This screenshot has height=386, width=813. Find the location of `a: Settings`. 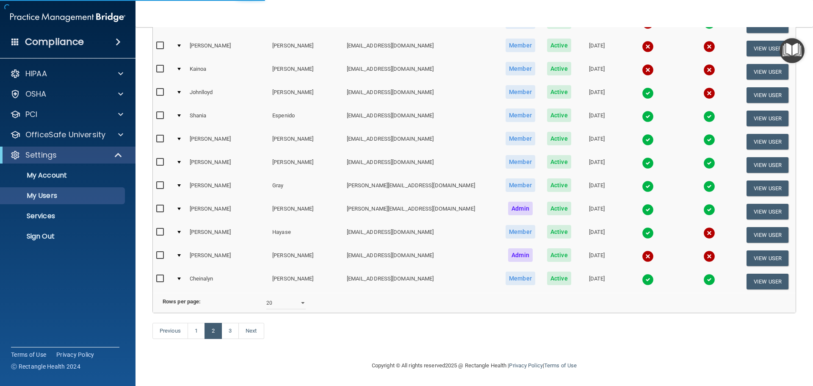

a: Settings is located at coordinates (66, 155).